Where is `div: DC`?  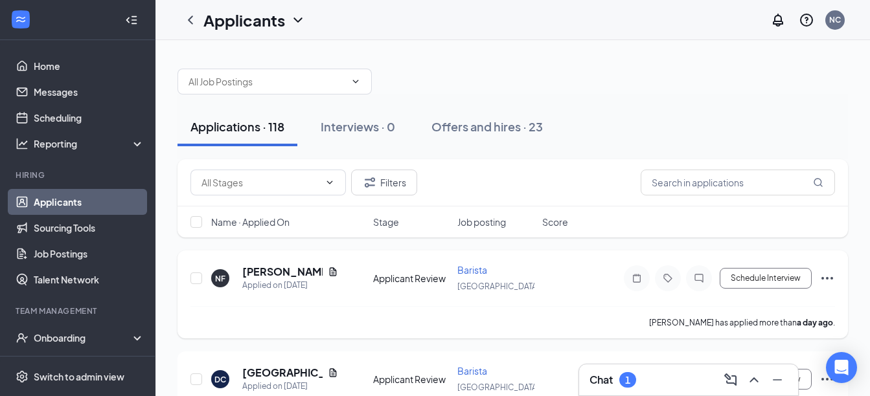
div: DC is located at coordinates (220, 380).